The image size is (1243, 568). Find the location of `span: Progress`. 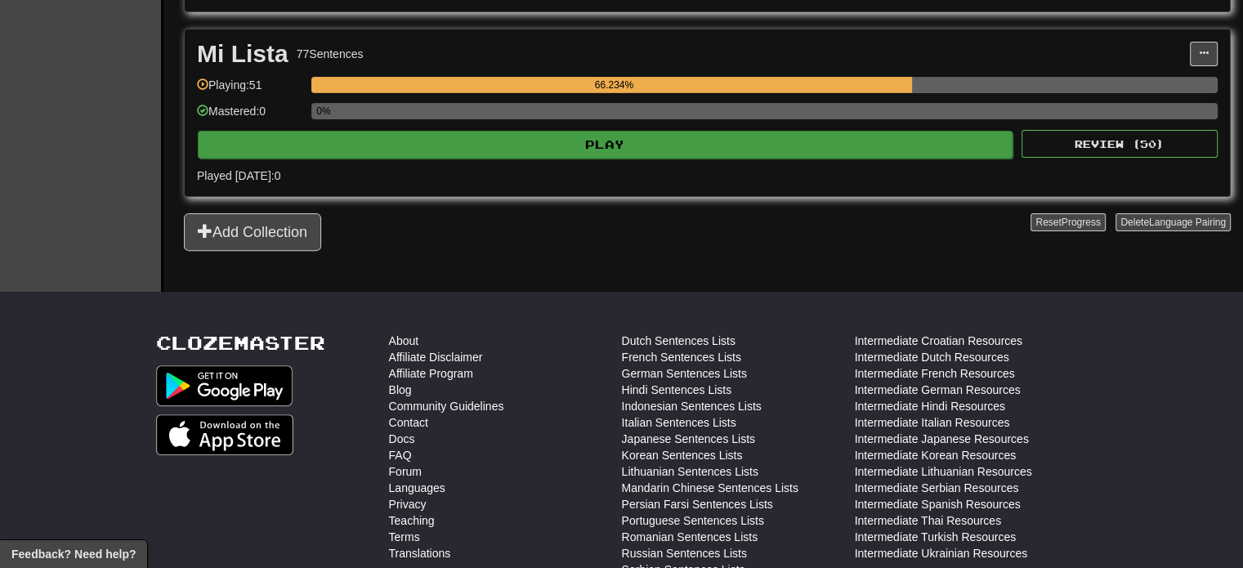

span: Progress is located at coordinates (1081, 222).